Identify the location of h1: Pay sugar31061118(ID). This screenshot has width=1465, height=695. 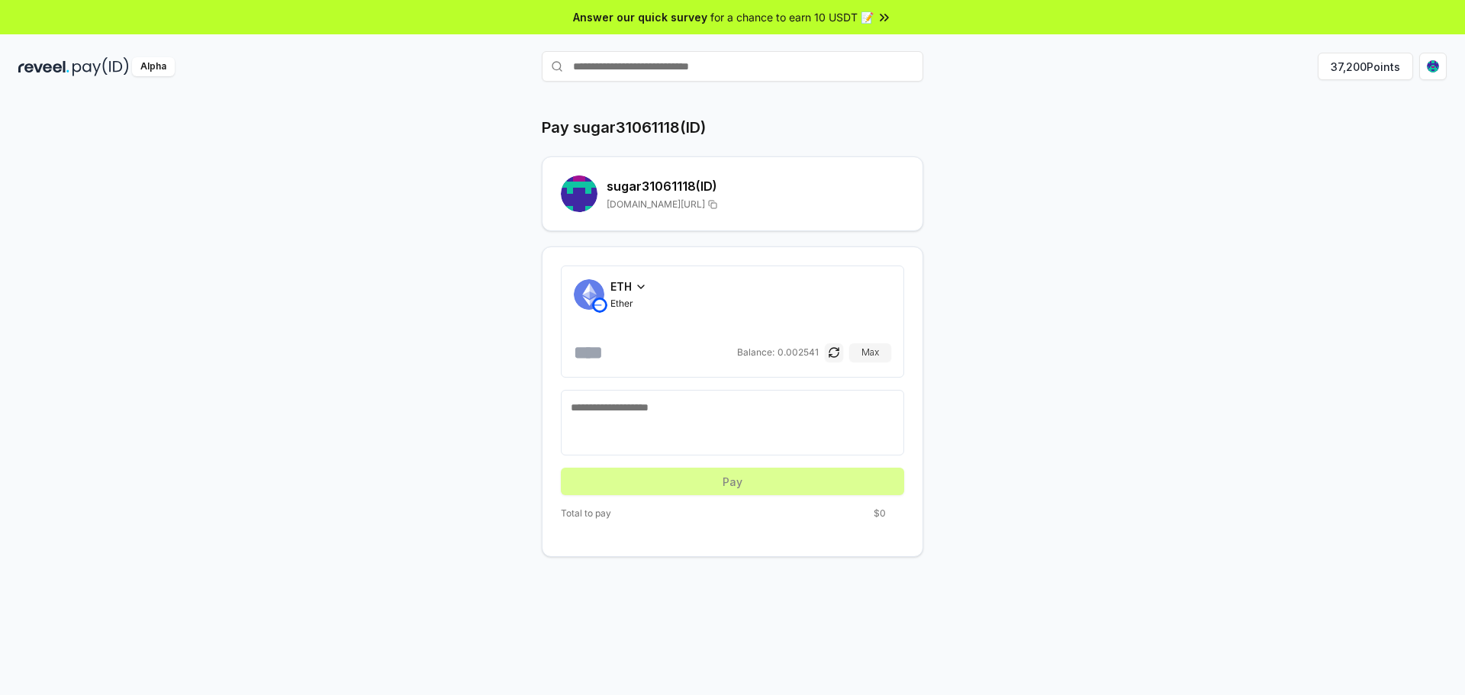
(623, 127).